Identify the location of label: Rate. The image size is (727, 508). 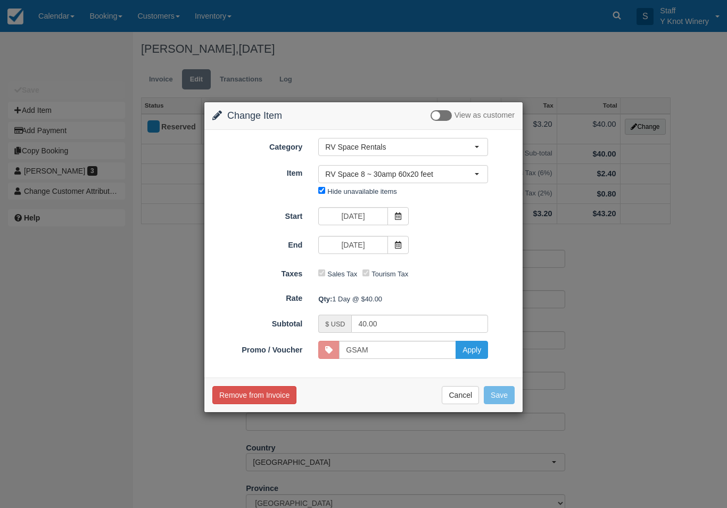
(257, 297).